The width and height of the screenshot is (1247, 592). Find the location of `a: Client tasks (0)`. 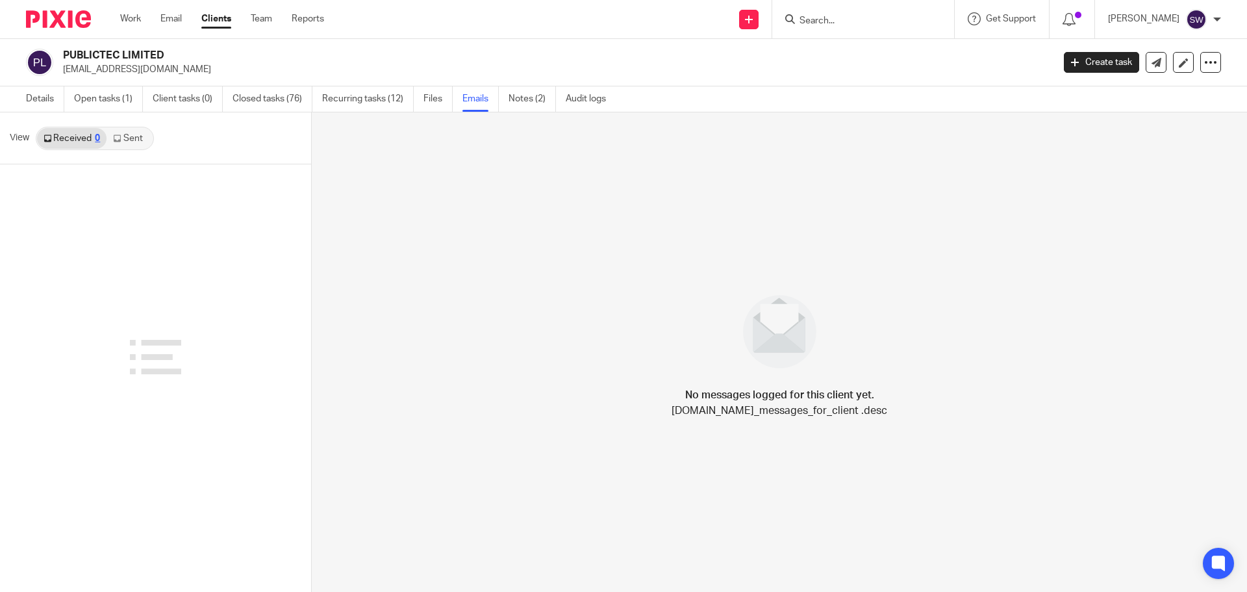

a: Client tasks (0) is located at coordinates (188, 99).